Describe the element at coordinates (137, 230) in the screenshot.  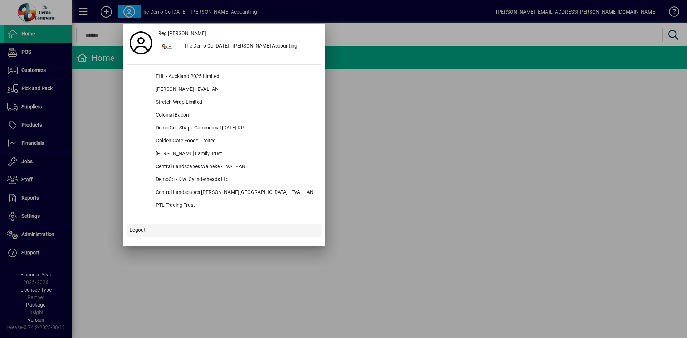
I see `span: Logout` at that location.